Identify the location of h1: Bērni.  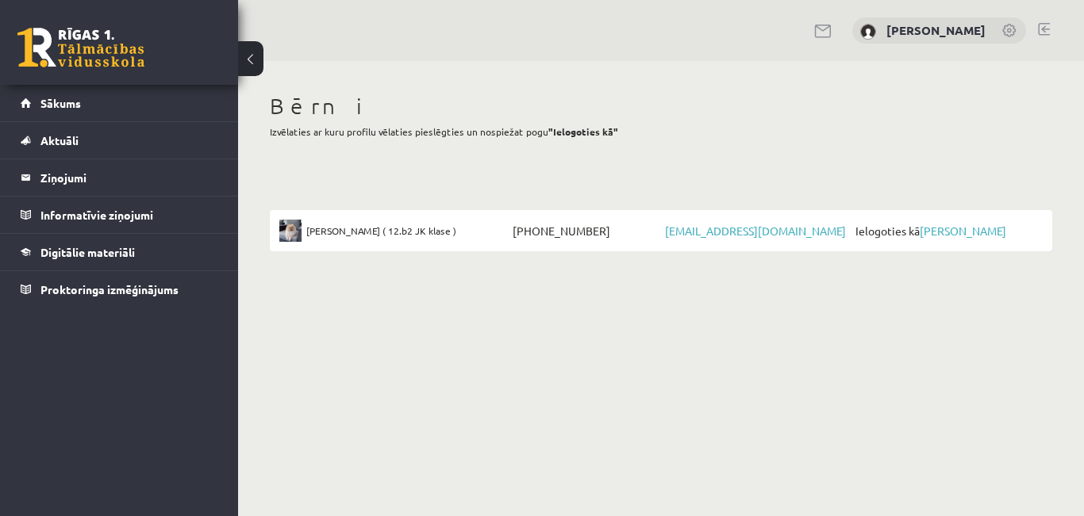
(661, 106).